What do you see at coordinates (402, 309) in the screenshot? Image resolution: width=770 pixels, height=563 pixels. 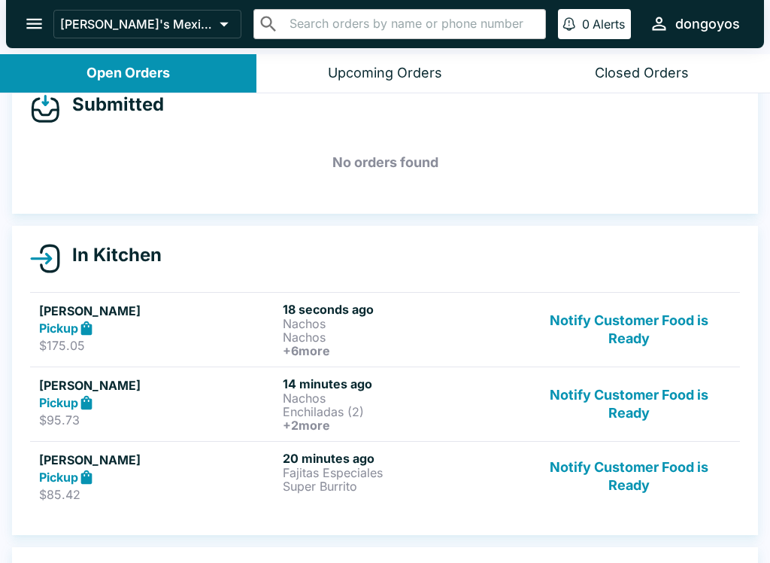 I see `h6: 18 seconds ago` at bounding box center [402, 309].